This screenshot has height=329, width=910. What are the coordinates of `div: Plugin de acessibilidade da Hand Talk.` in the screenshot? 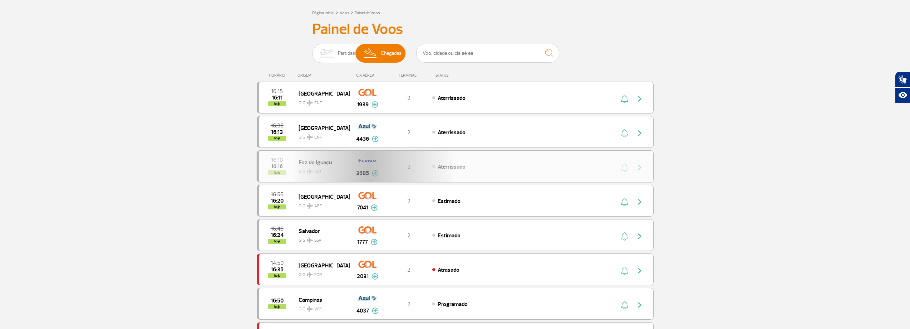 It's located at (902, 87).